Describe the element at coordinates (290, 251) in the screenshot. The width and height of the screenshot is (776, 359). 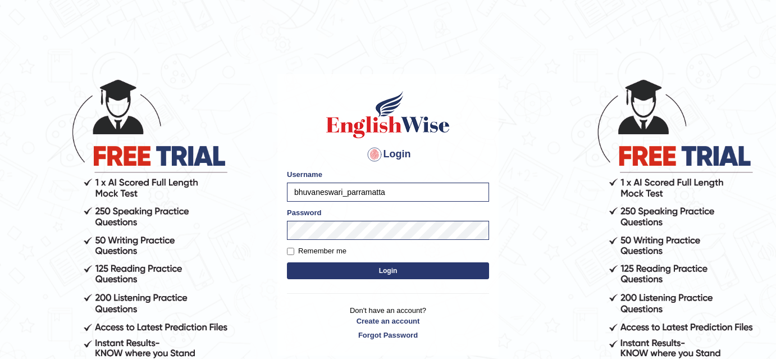
I see `input: Remember me` at that location.